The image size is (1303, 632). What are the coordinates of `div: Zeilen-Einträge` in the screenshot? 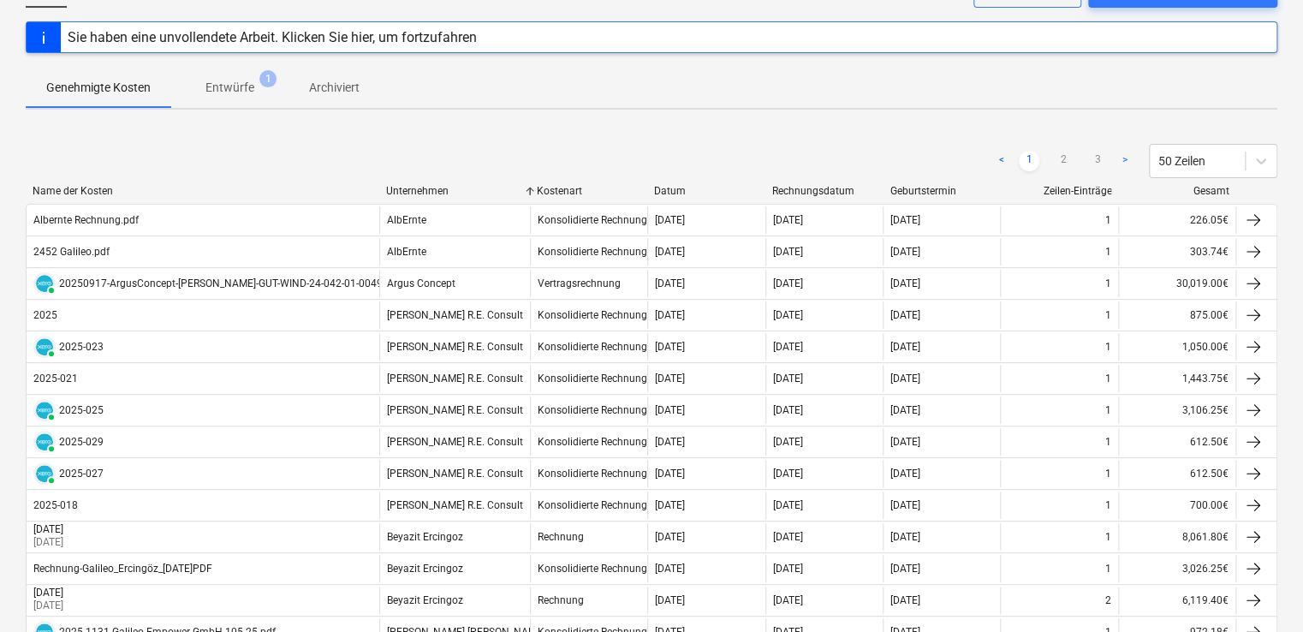 It's located at (1060, 191).